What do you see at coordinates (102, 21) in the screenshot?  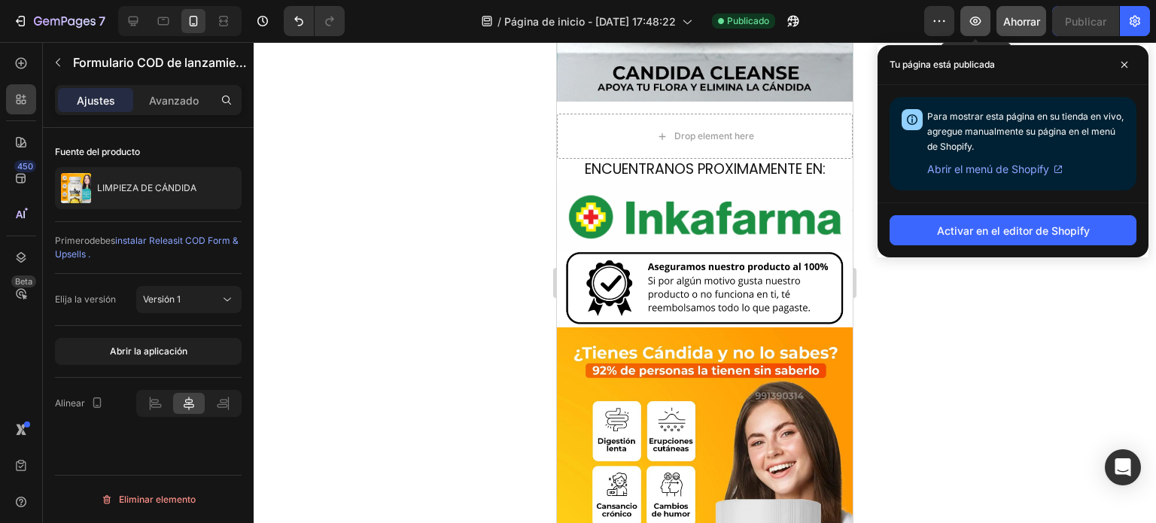 I see `font: 7` at bounding box center [102, 21].